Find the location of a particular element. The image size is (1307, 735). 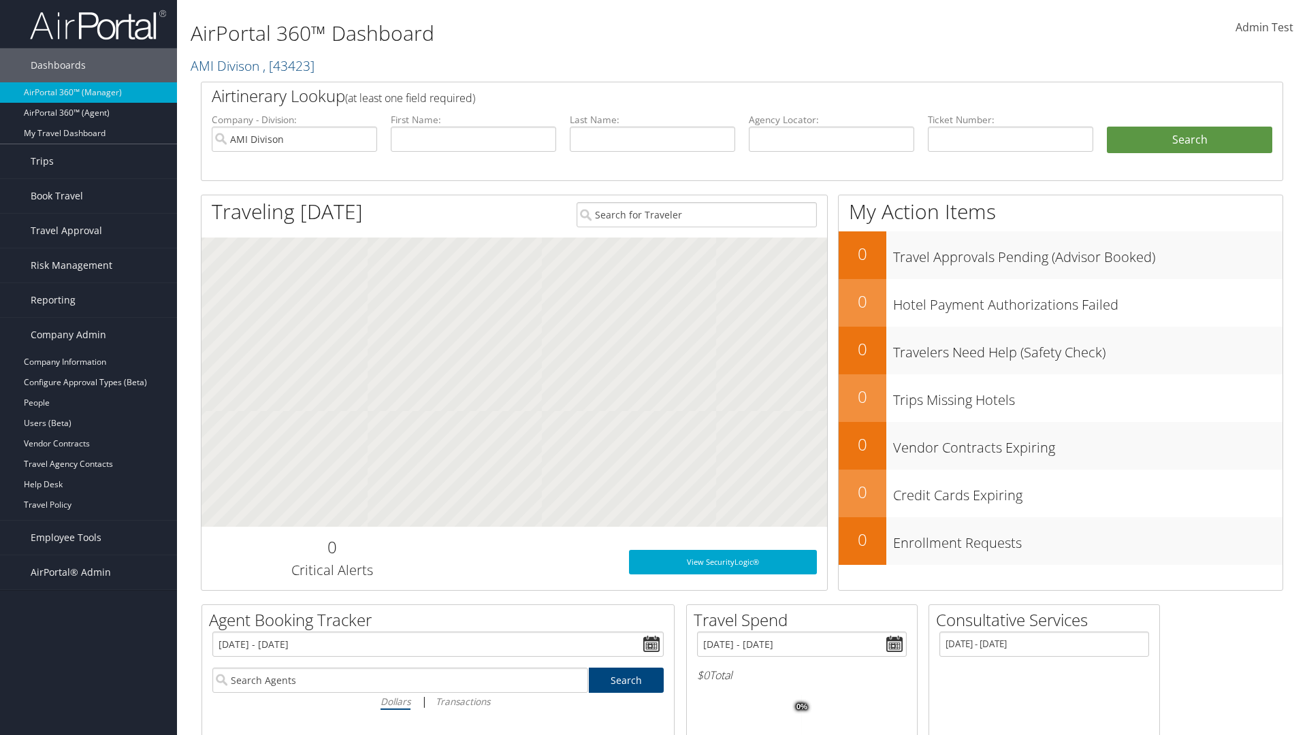

h3: Credit Cards Expiring is located at coordinates (1087, 492).